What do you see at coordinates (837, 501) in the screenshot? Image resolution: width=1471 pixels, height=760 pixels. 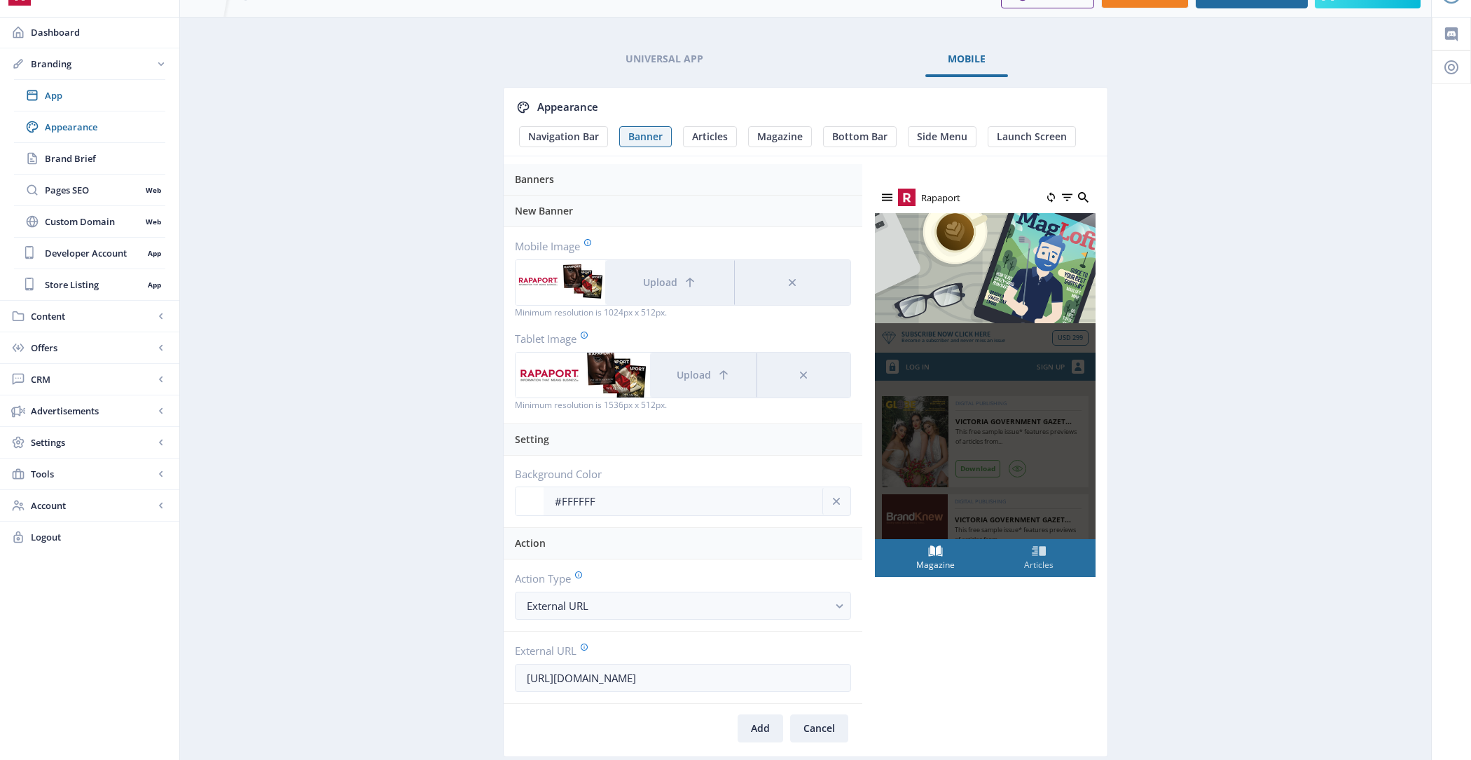 I see `nb-icon: info` at bounding box center [837, 501].